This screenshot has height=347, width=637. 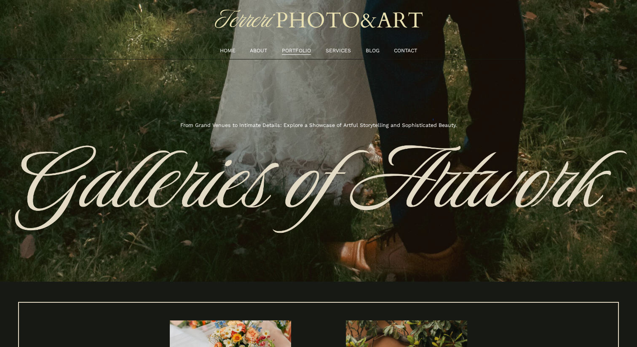 I want to click on a: CONTACT, so click(x=405, y=51).